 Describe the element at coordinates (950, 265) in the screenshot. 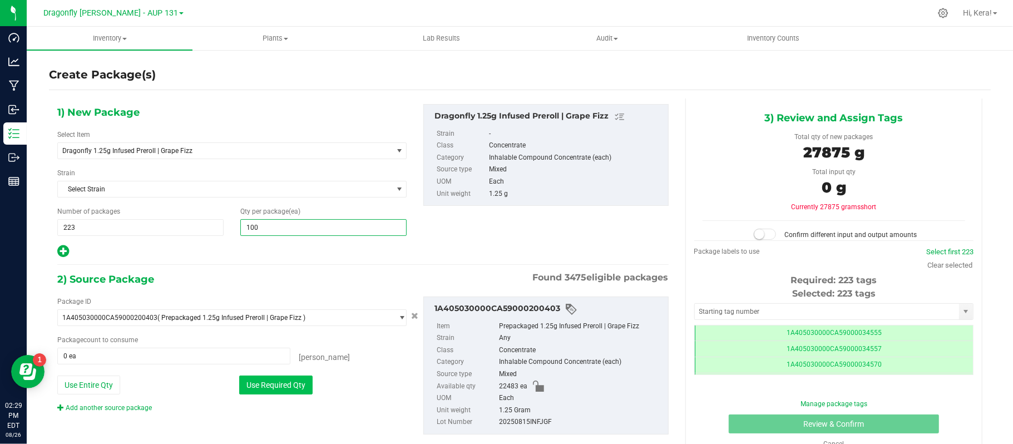

I see `a: Clear selected` at that location.